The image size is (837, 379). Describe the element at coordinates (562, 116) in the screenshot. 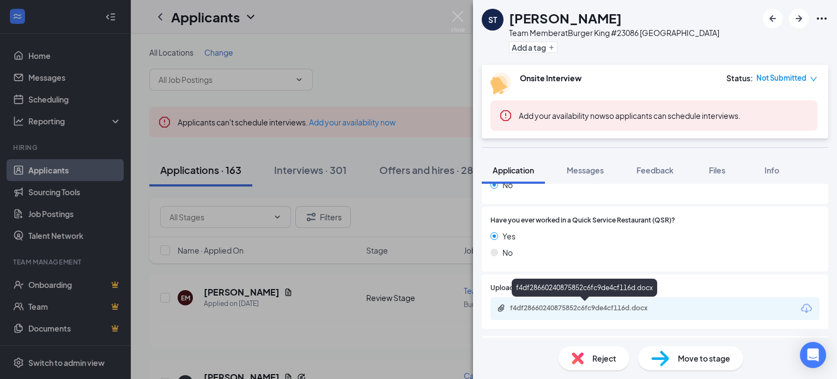

I see `button: Add your availability now` at that location.